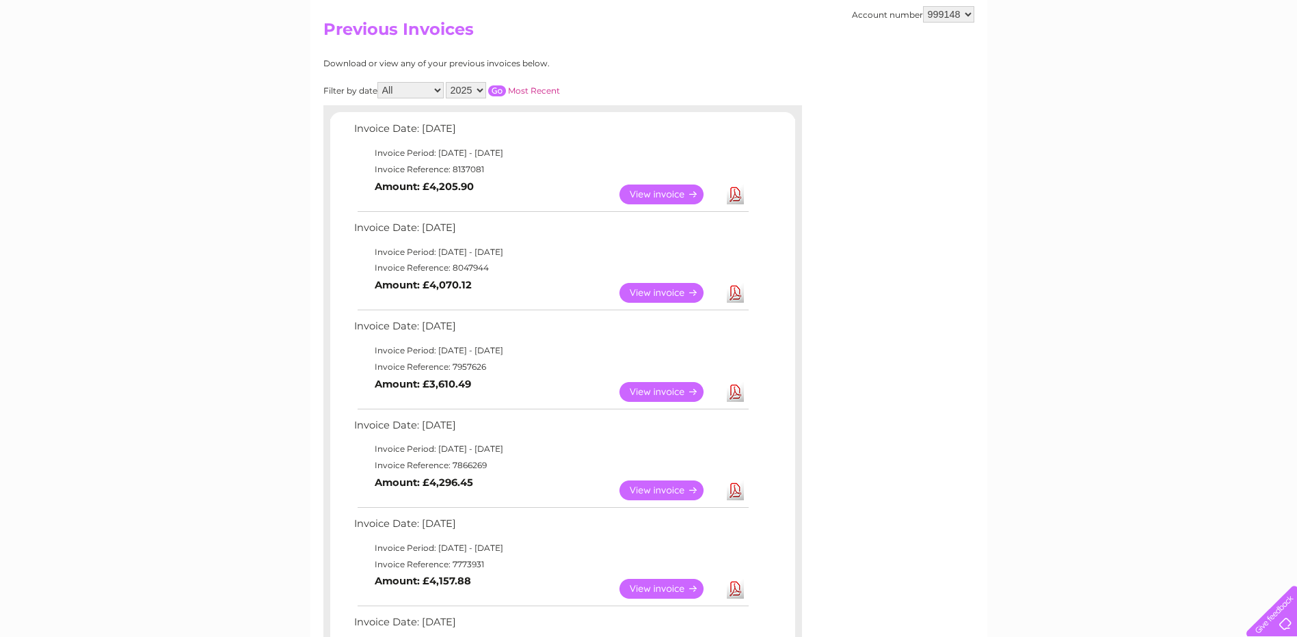 The image size is (1297, 637). What do you see at coordinates (550, 268) in the screenshot?
I see `td: Invoice Reference: 8047944` at bounding box center [550, 268].